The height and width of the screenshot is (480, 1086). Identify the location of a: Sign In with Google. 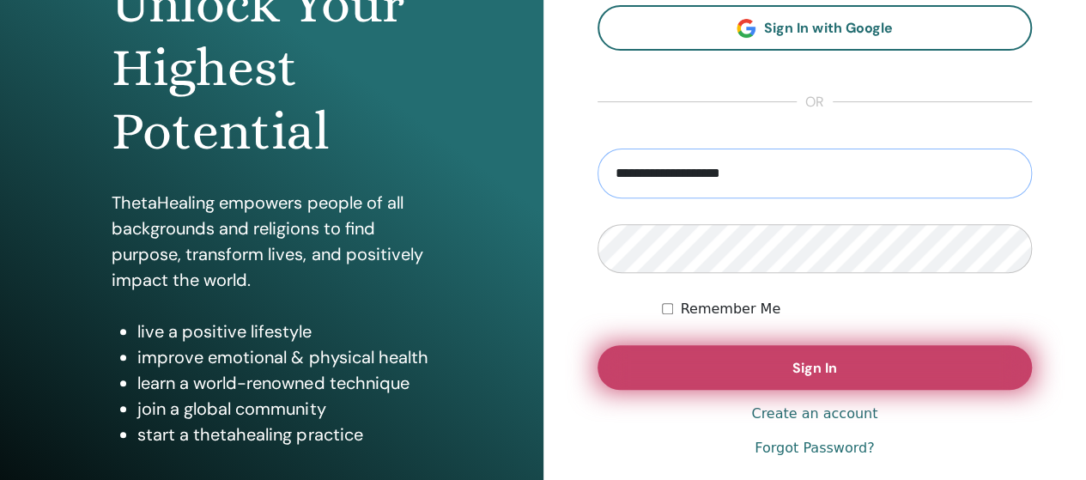
(815, 27).